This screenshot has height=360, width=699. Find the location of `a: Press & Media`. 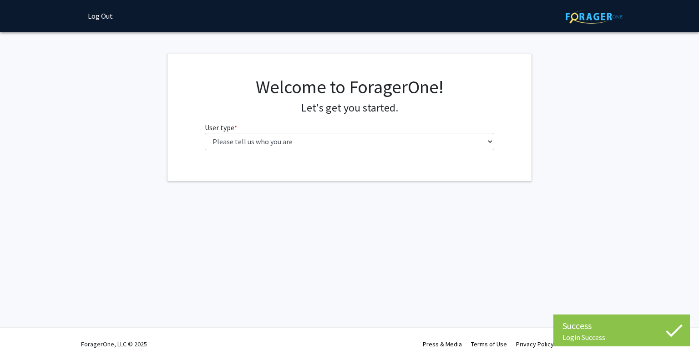

a: Press & Media is located at coordinates (443, 344).